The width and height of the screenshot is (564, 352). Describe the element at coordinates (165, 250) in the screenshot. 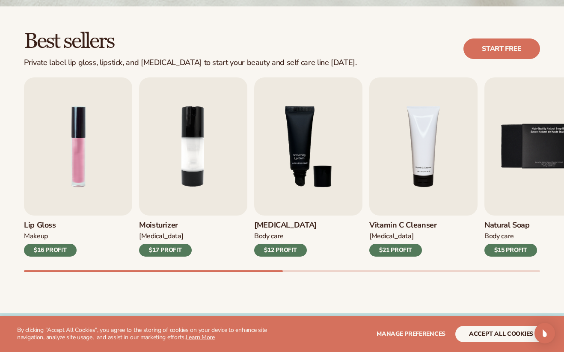

I see `div: $17 PROFIT` at that location.